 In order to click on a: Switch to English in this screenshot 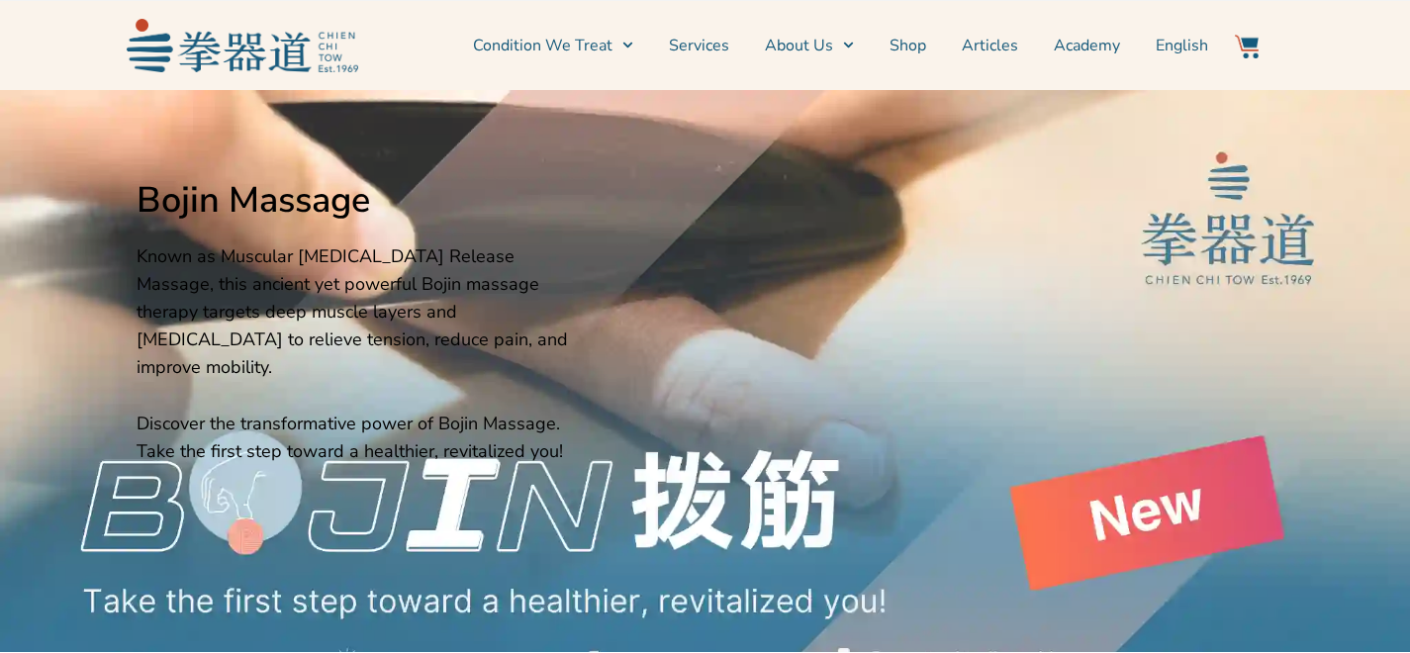, I will do `click(1182, 46)`.